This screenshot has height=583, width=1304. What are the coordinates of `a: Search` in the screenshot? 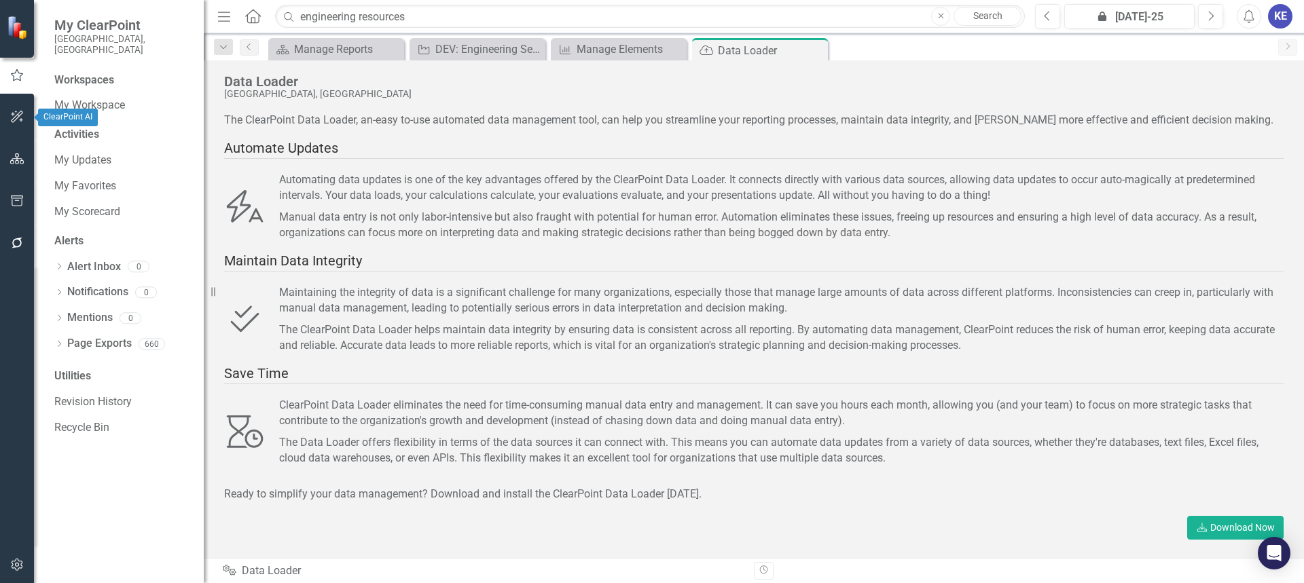 It's located at (988, 16).